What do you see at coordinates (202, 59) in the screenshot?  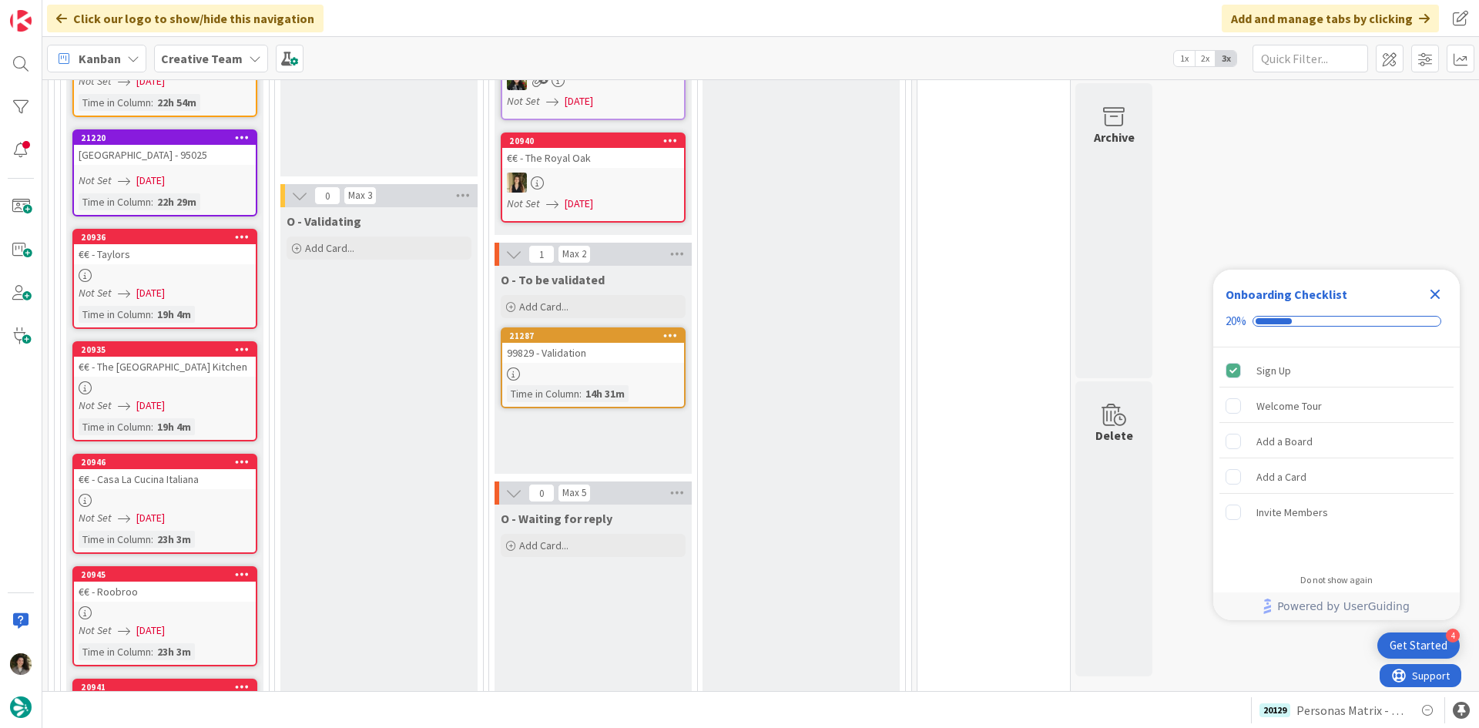 I see `b: Creative Team` at bounding box center [202, 59].